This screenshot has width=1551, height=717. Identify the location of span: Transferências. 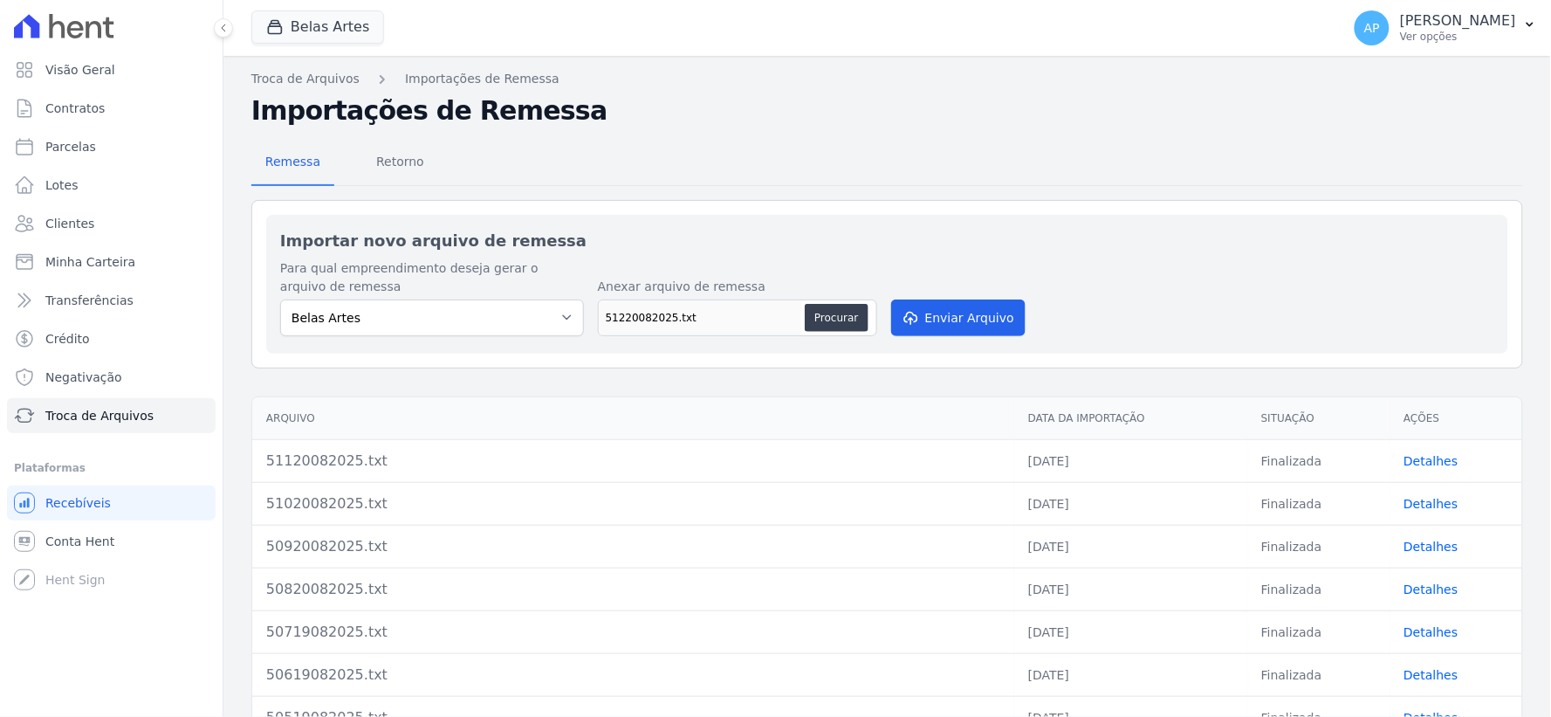
(89, 300).